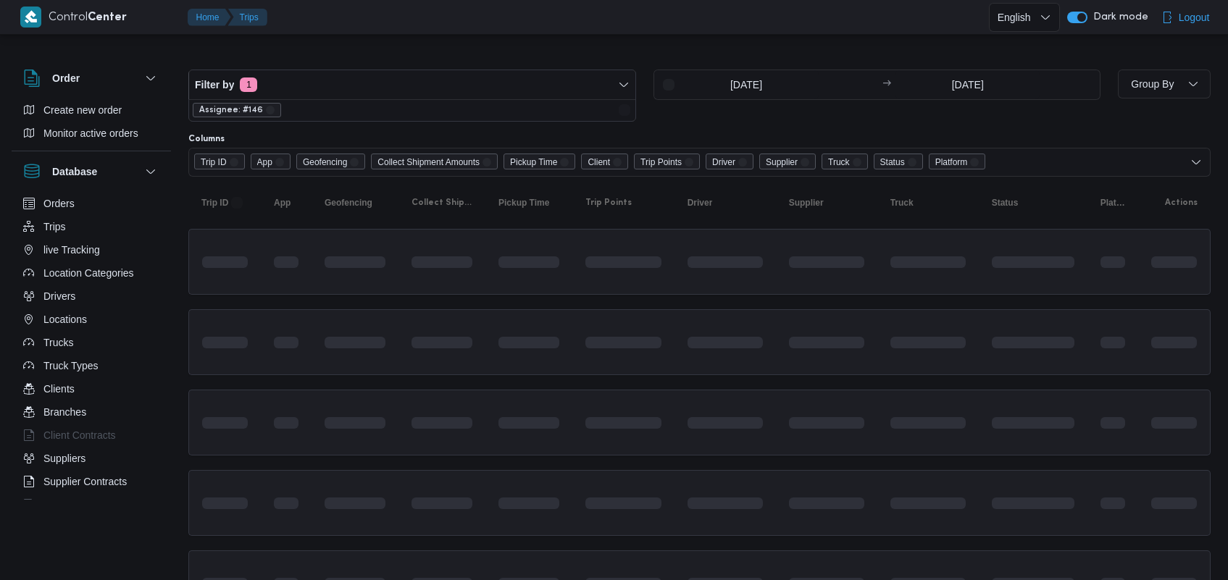  Describe the element at coordinates (91, 459) in the screenshot. I see `button: Suppliers` at that location.